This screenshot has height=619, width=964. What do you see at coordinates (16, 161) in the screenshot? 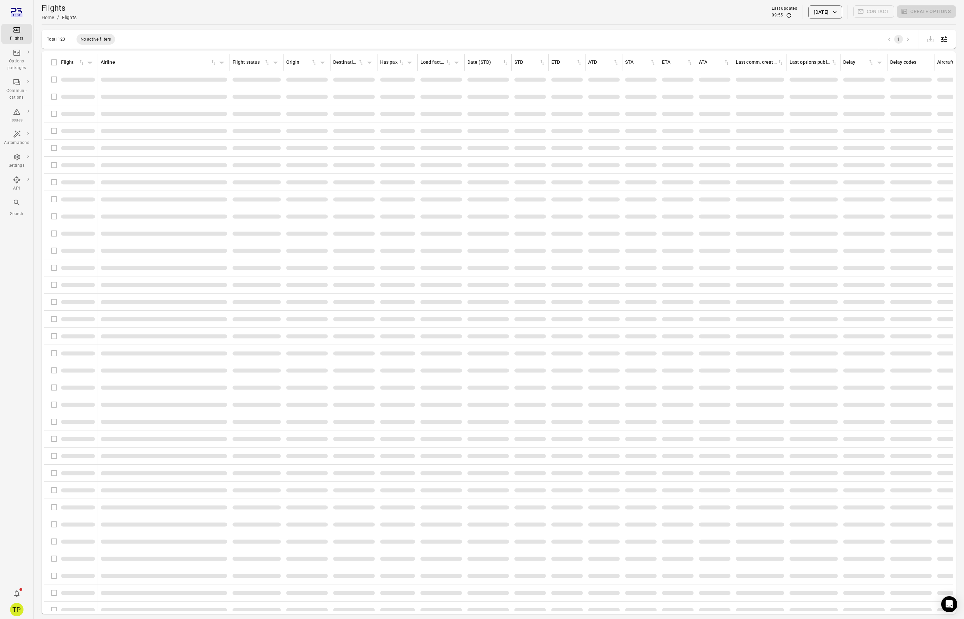
I see `a: Settings` at bounding box center [16, 161].